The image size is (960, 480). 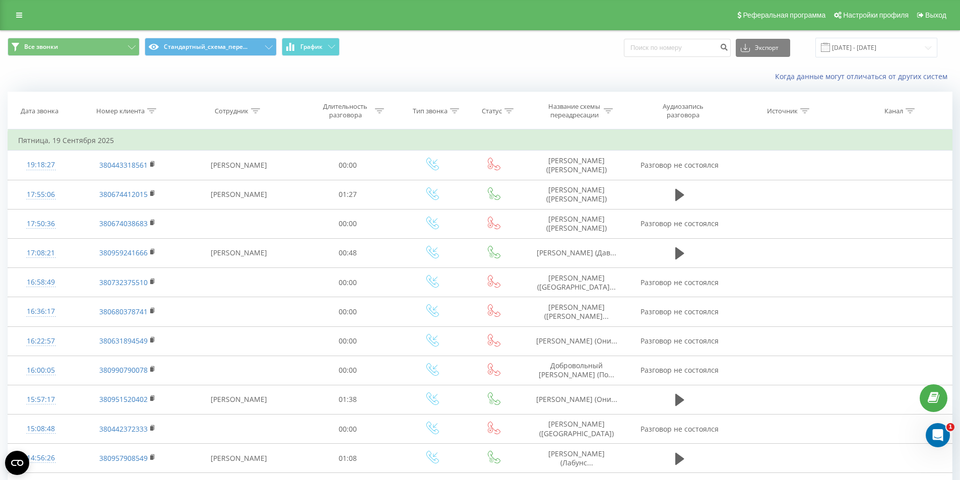 I want to click on div: Номер клиента, so click(x=120, y=111).